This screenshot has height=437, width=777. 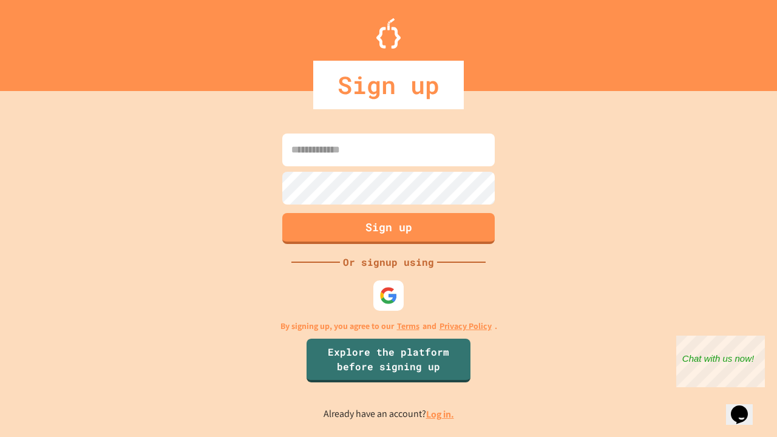 What do you see at coordinates (388, 414) in the screenshot?
I see `p: Already have an account?` at bounding box center [388, 414].